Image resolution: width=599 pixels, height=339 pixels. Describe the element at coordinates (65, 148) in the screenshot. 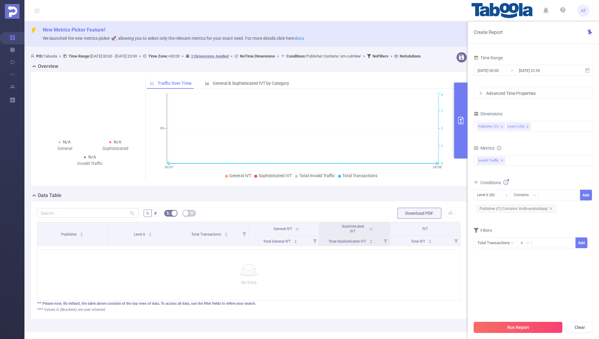

I see `div: General` at that location.